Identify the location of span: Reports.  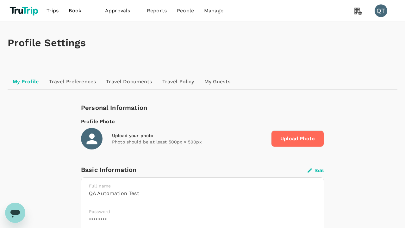
(157, 11).